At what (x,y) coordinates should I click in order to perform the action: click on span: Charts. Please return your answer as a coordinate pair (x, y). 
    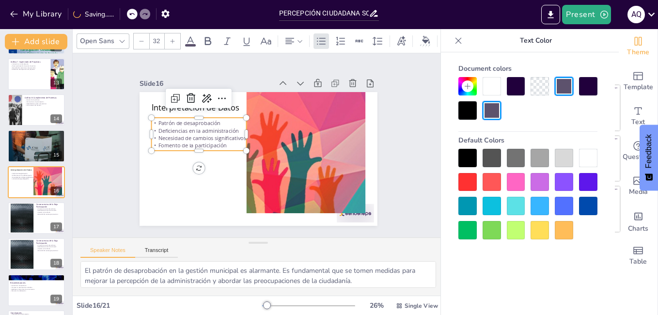
    Looking at the image, I should click on (638, 229).